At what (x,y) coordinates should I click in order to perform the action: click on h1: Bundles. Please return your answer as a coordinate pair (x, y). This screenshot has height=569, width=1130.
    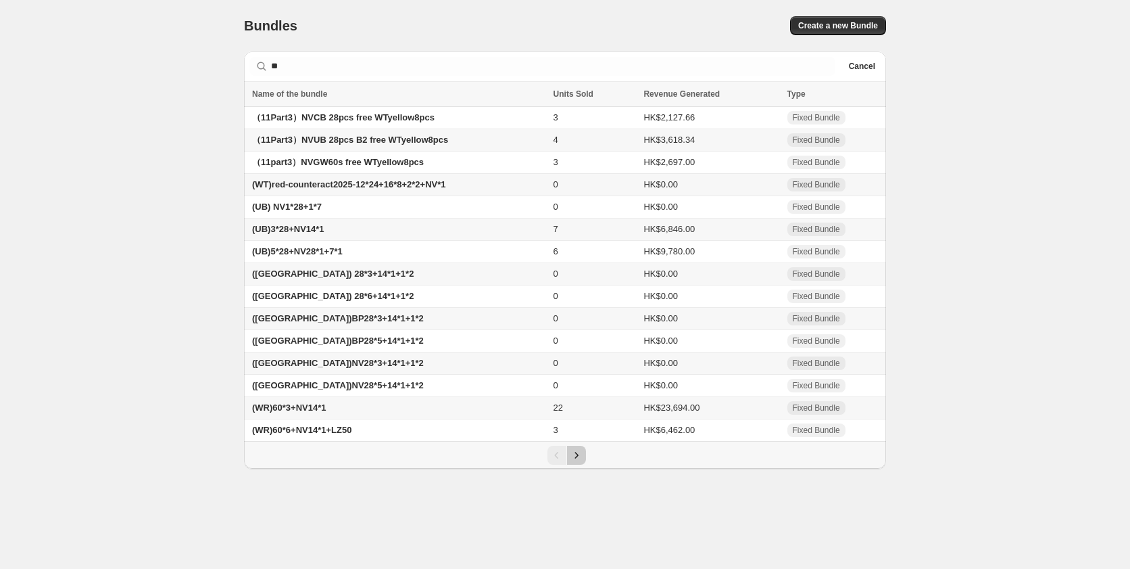
    Looking at the image, I should click on (270, 26).